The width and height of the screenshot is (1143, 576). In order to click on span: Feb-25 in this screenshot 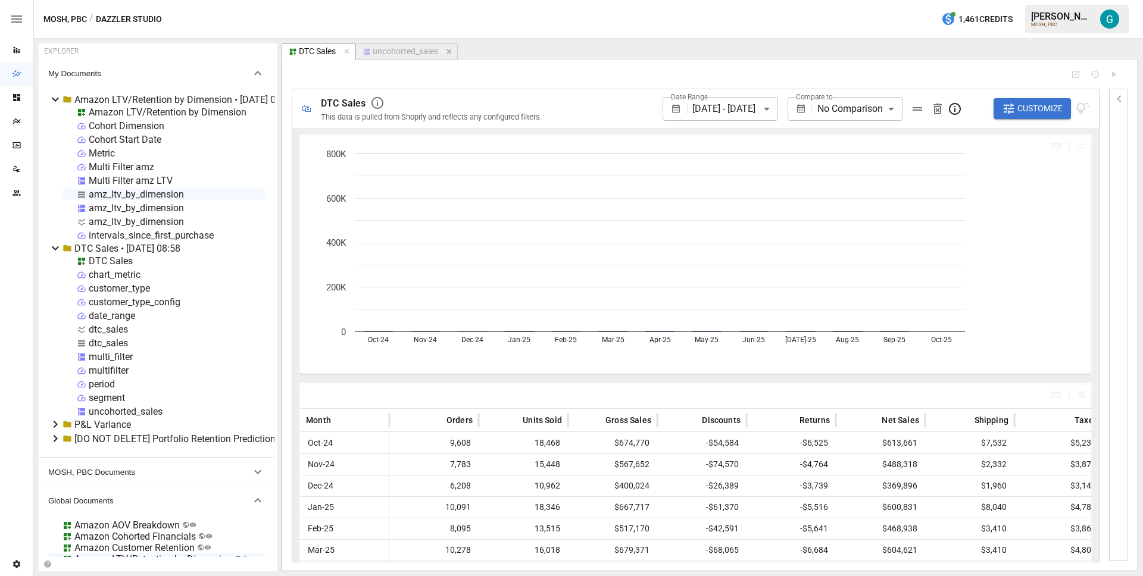, I will do `click(344, 529)`.